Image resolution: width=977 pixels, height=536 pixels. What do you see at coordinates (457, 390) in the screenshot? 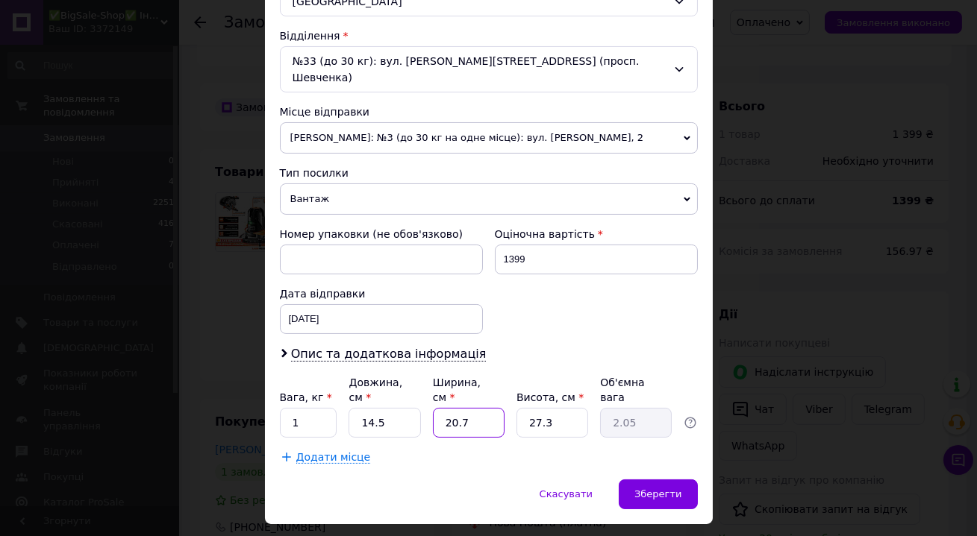
I see `label: Ширина, см` at bounding box center [457, 390].